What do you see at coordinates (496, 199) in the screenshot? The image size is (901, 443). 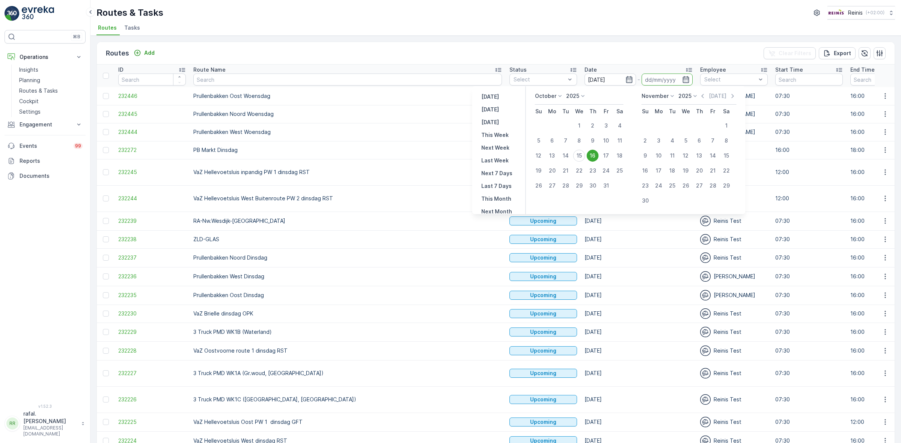 I see `button: This Month` at bounding box center [496, 199].